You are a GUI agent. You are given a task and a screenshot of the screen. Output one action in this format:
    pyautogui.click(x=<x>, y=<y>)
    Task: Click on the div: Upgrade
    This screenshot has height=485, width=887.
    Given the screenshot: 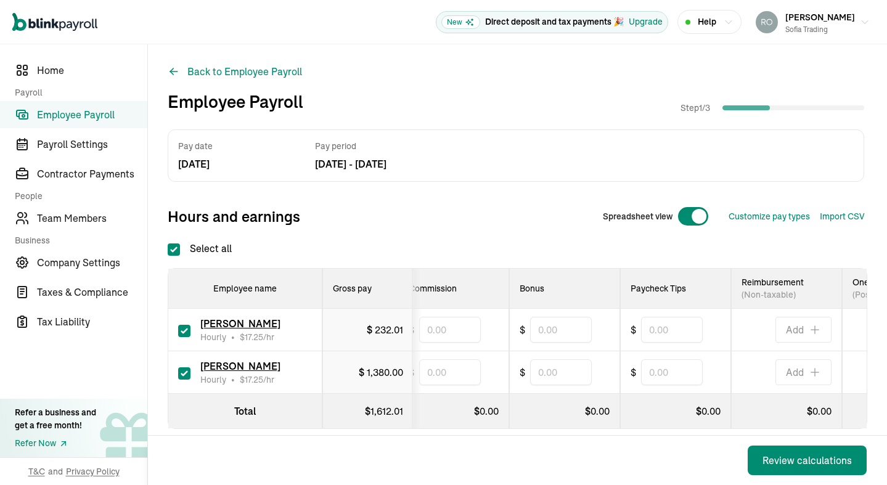 What is the action you would take?
    pyautogui.click(x=645, y=22)
    